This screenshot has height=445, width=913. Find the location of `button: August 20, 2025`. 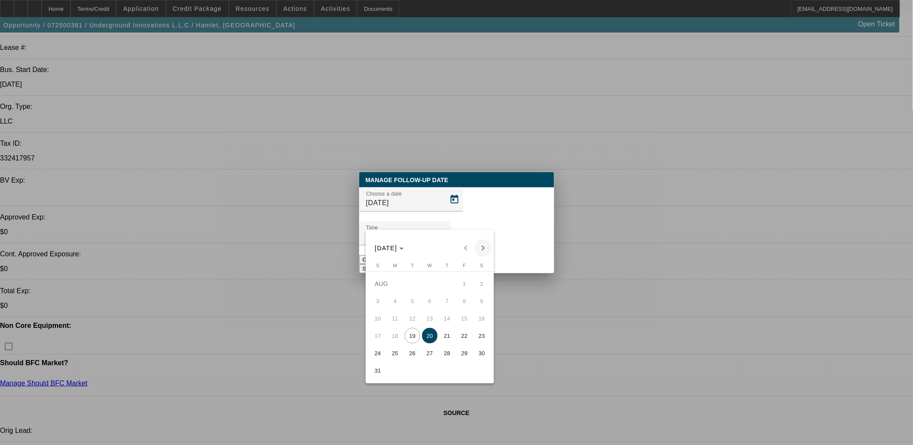

button: August 20, 2025 is located at coordinates (430, 335).